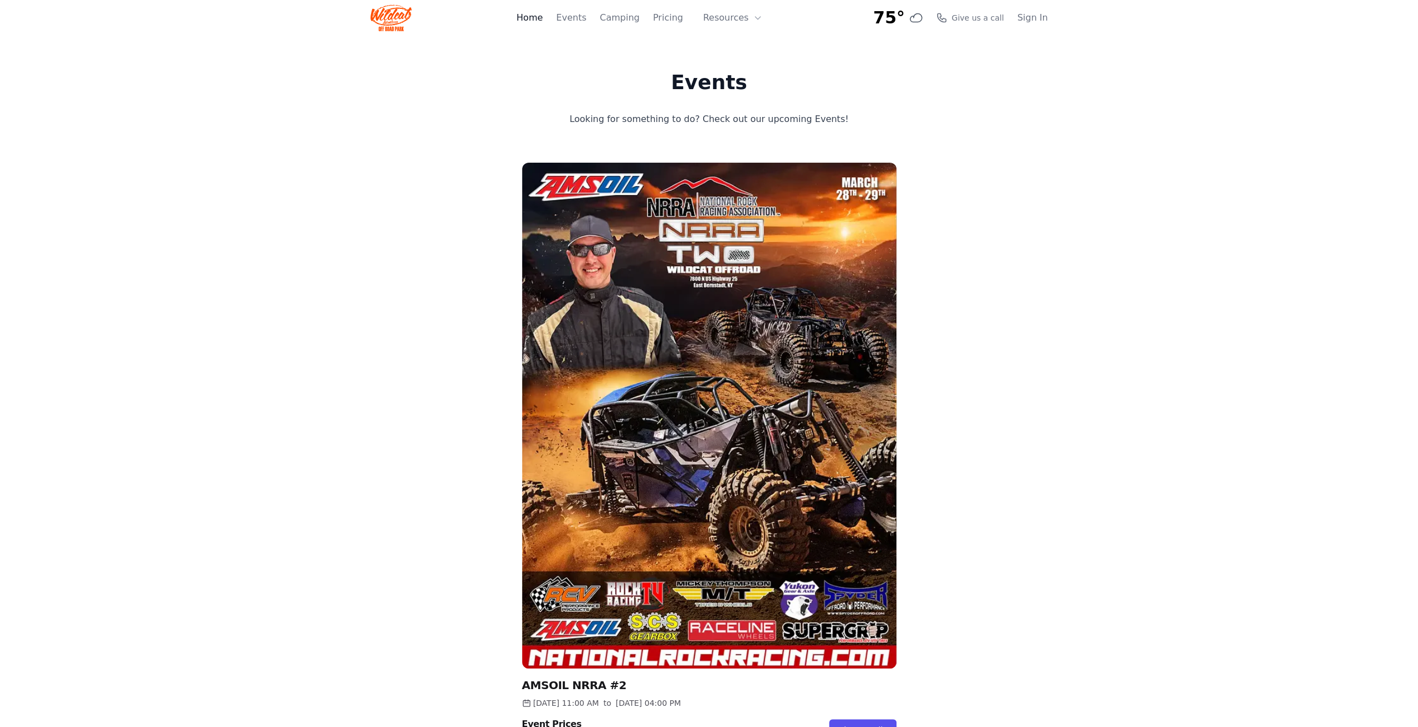 The image size is (1418, 727). What do you see at coordinates (733, 18) in the screenshot?
I see `button: Resources` at bounding box center [733, 18].